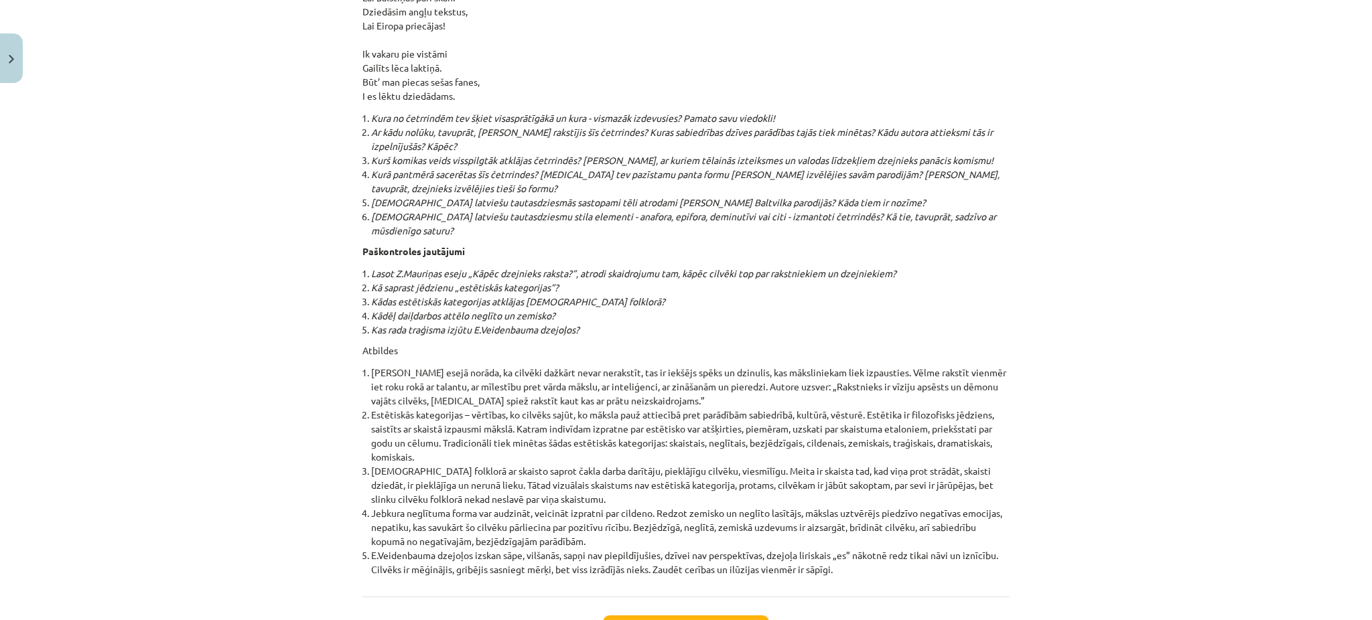 The width and height of the screenshot is (1372, 620). What do you see at coordinates (573, 118) in the screenshot?
I see `em: Kura no četrrindēm tev šķiet visasprātīgākā un kura - vismazāk izdevusies? Pamato savu viedokli!` at bounding box center [573, 118].